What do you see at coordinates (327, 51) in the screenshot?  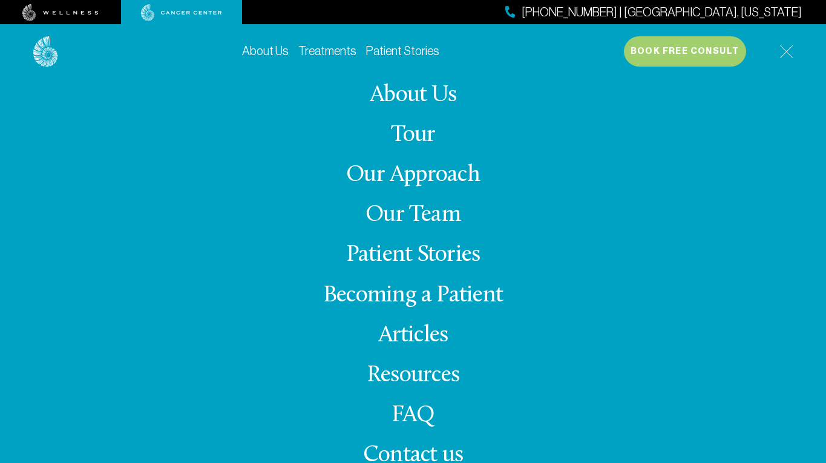 I see `a: Treatments` at bounding box center [327, 51].